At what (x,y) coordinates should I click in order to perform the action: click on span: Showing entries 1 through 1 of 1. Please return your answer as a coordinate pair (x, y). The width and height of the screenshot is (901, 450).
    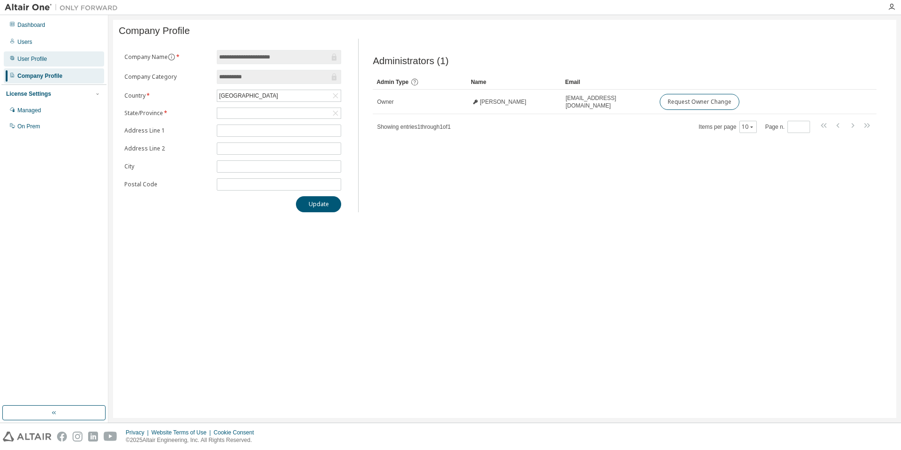
    Looking at the image, I should click on (414, 127).